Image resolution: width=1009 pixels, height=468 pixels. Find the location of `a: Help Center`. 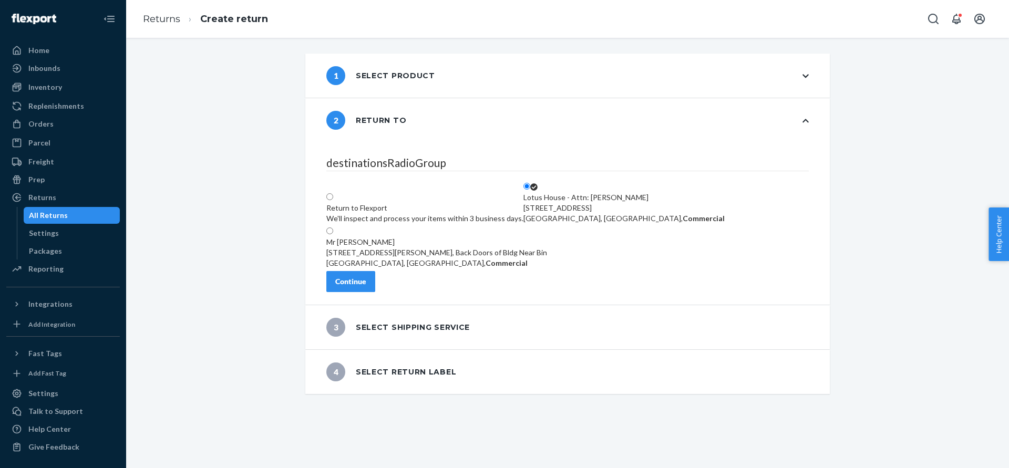

a: Help Center is located at coordinates (63, 429).